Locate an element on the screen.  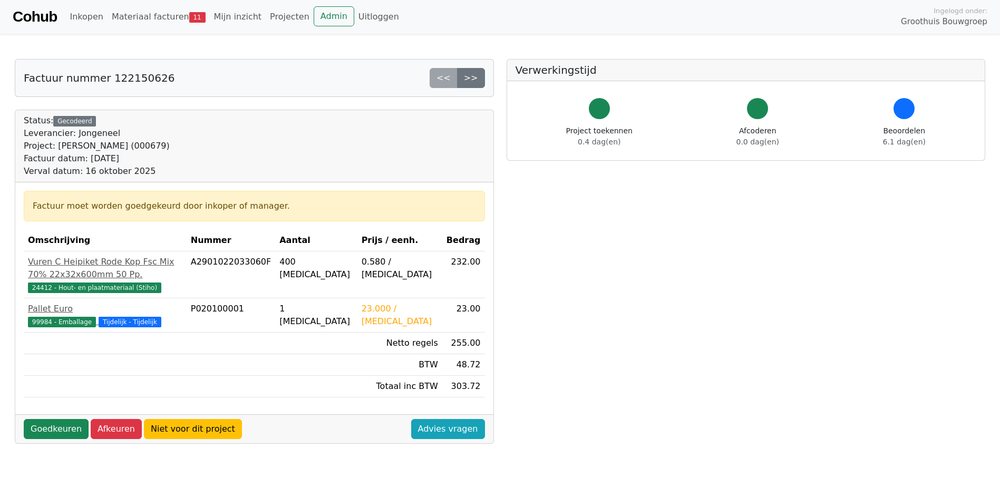
div: Project toekennen is located at coordinates (600, 137).